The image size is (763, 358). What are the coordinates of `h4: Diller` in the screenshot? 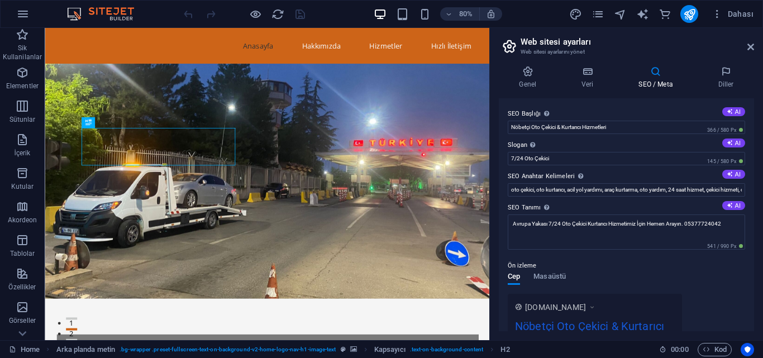 It's located at (725, 78).